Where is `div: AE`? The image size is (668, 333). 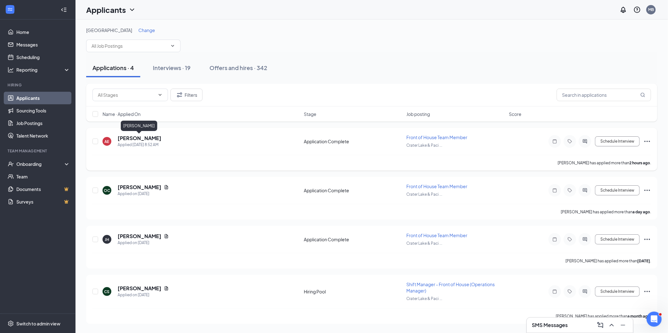 div: AE is located at coordinates (107, 141).